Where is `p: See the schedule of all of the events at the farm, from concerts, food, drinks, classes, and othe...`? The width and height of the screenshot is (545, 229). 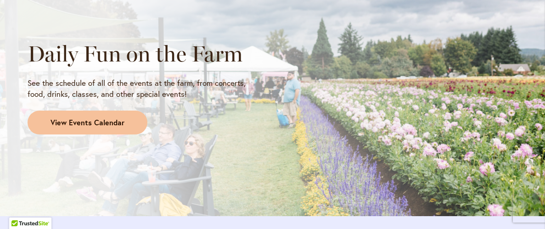
p: See the schedule of all of the events at the farm, from concerts, food, drinks, classes, and othe... is located at coordinates (146, 89).